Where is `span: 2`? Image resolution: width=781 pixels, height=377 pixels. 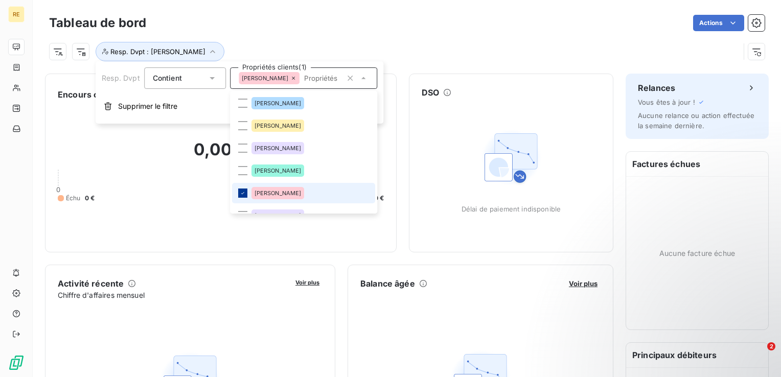 span: 2 is located at coordinates (772, 347).